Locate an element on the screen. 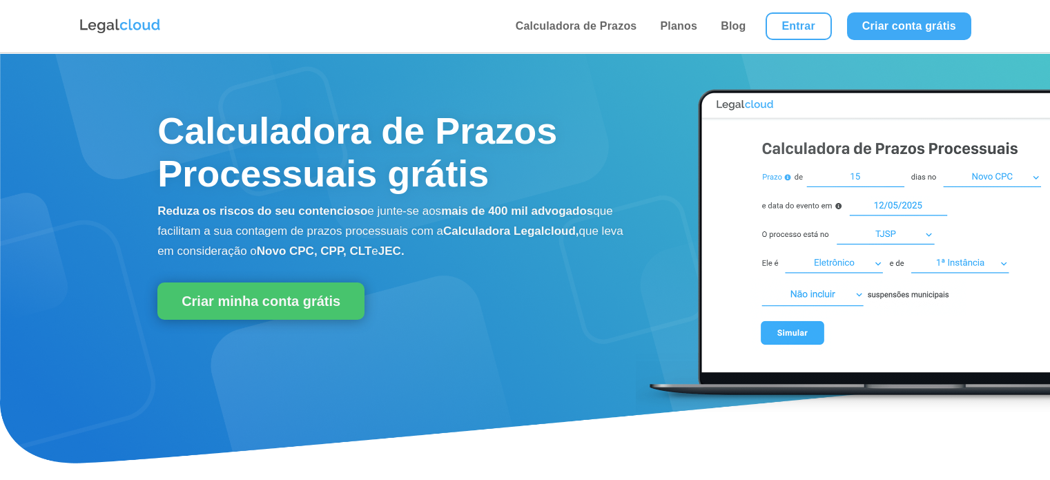 This screenshot has width=1050, height=480. span: Calculadora de Prazos Processuais grátis is located at coordinates (357, 152).